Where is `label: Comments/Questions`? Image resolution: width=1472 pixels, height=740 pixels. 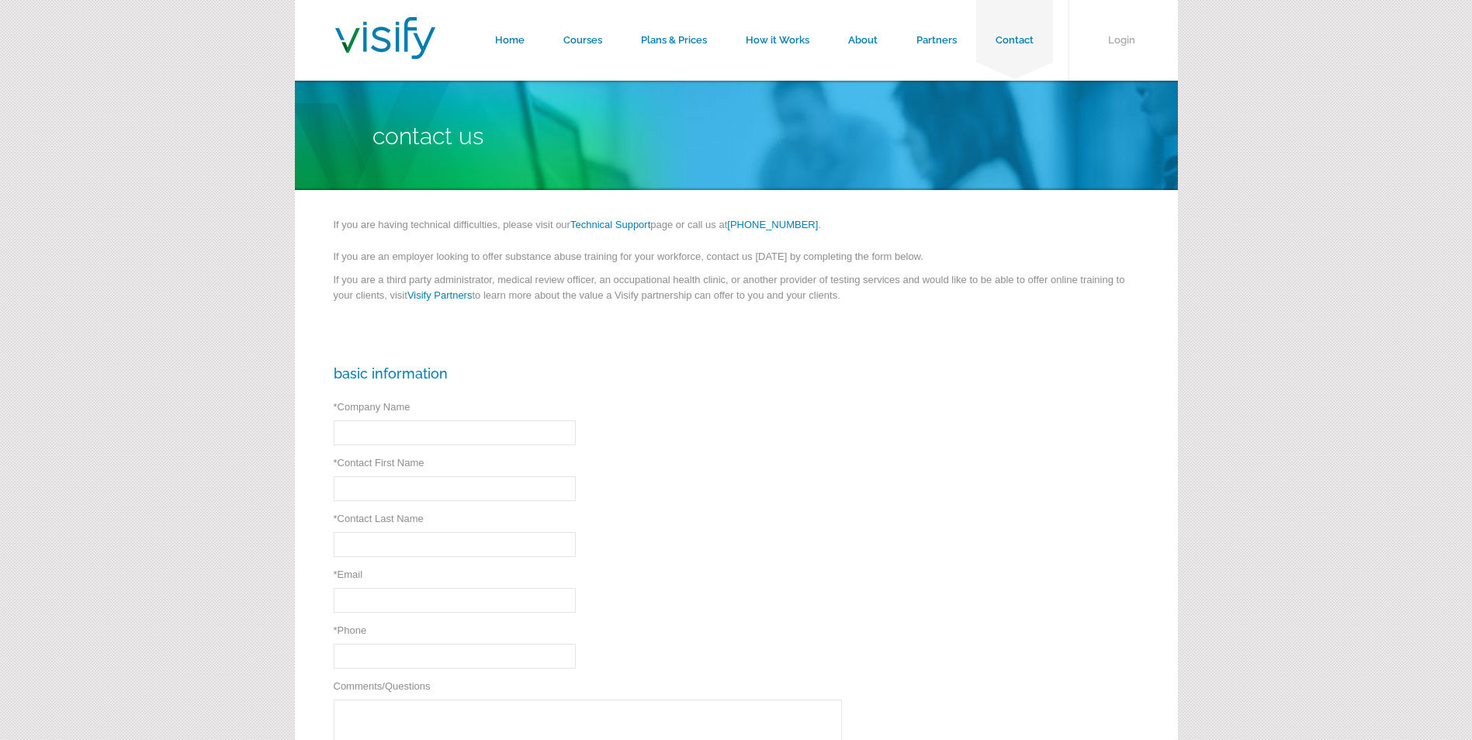
label: Comments/Questions is located at coordinates (382, 686).